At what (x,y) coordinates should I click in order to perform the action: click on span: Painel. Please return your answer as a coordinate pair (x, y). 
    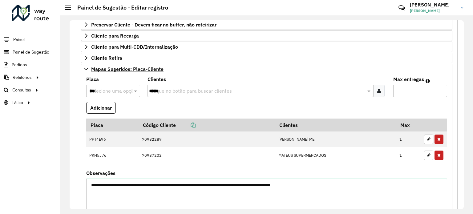
    Looking at the image, I should click on (19, 39).